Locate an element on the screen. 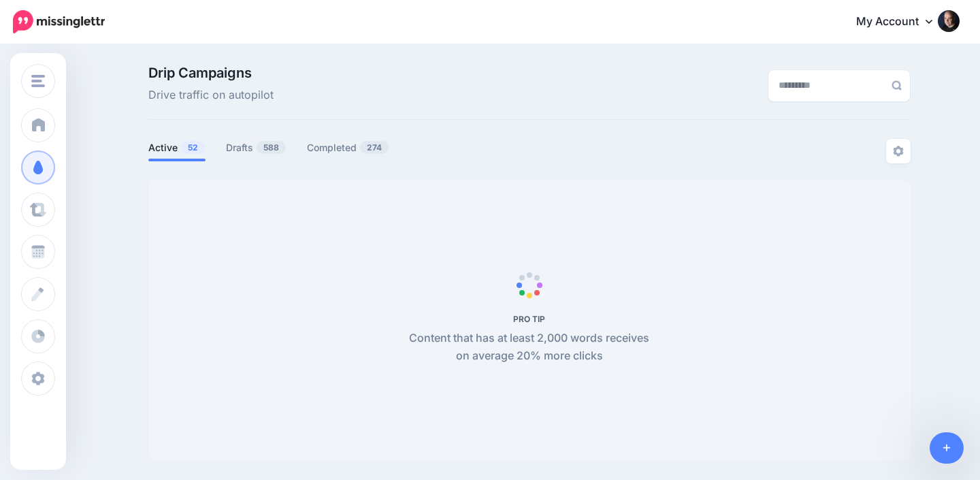 This screenshot has height=480, width=980. span: 588 is located at coordinates (271, 147).